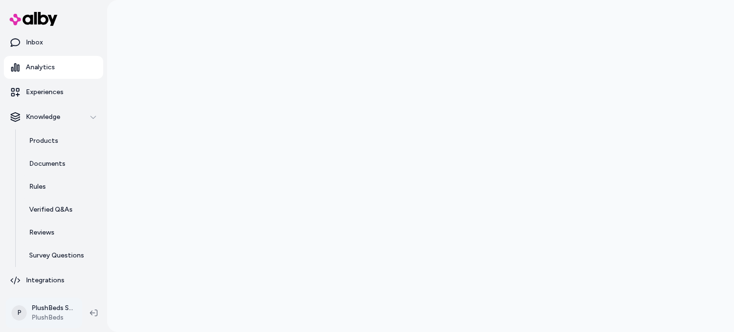 The height and width of the screenshot is (332, 734). What do you see at coordinates (37, 187) in the screenshot?
I see `p: Rules` at bounding box center [37, 187].